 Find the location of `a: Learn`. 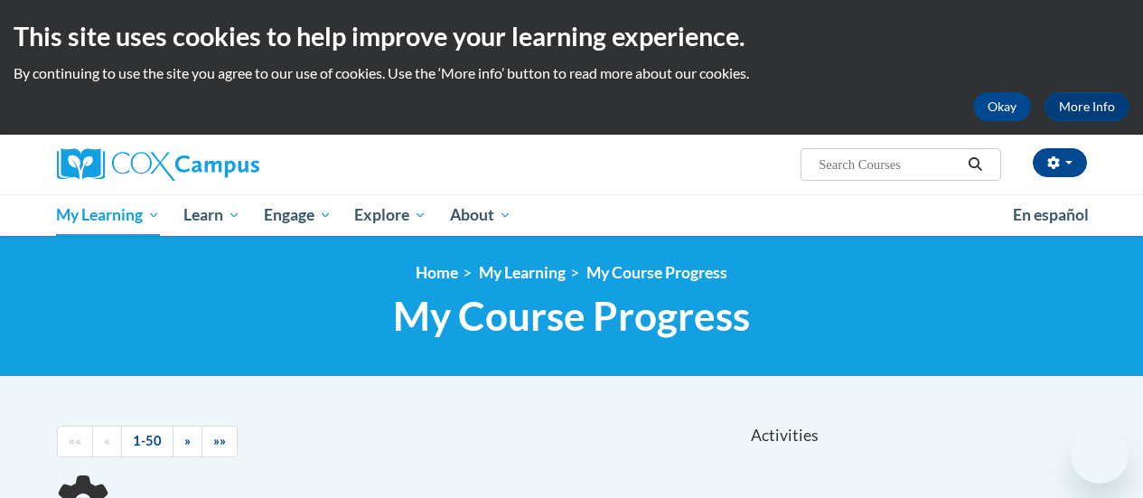

a: Learn is located at coordinates (212, 215).